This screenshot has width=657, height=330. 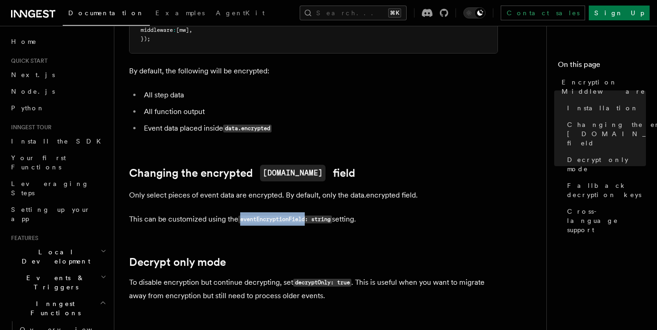 What do you see at coordinates (27, 61) in the screenshot?
I see `span: Quick start` at bounding box center [27, 61].